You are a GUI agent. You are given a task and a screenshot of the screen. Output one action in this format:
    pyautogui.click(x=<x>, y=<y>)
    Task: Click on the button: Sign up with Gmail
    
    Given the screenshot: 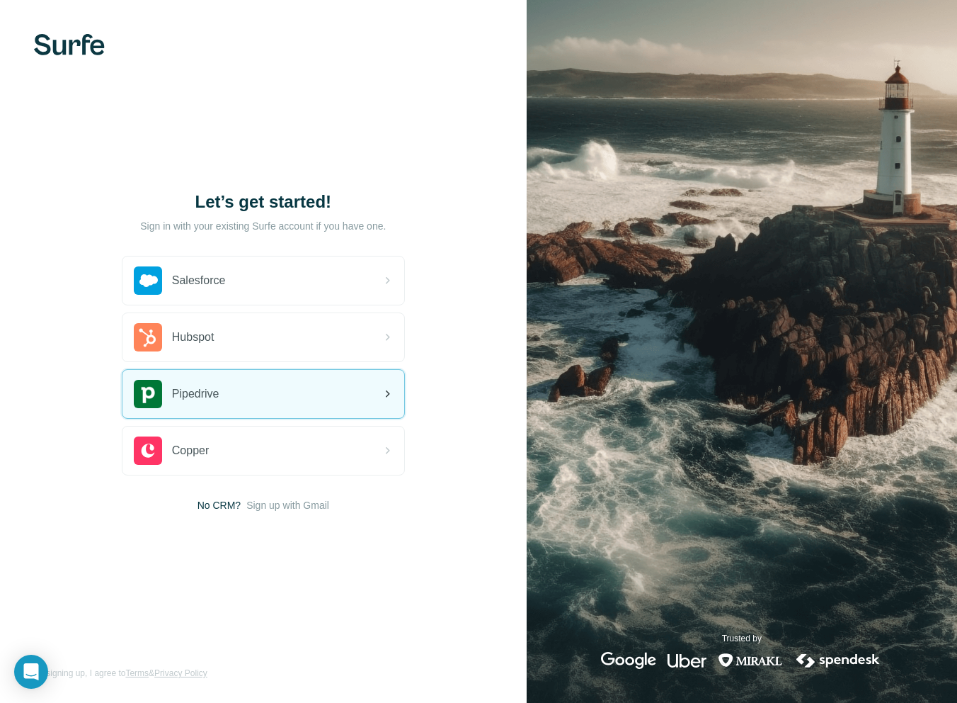 What is the action you would take?
    pyautogui.click(x=288, y=505)
    